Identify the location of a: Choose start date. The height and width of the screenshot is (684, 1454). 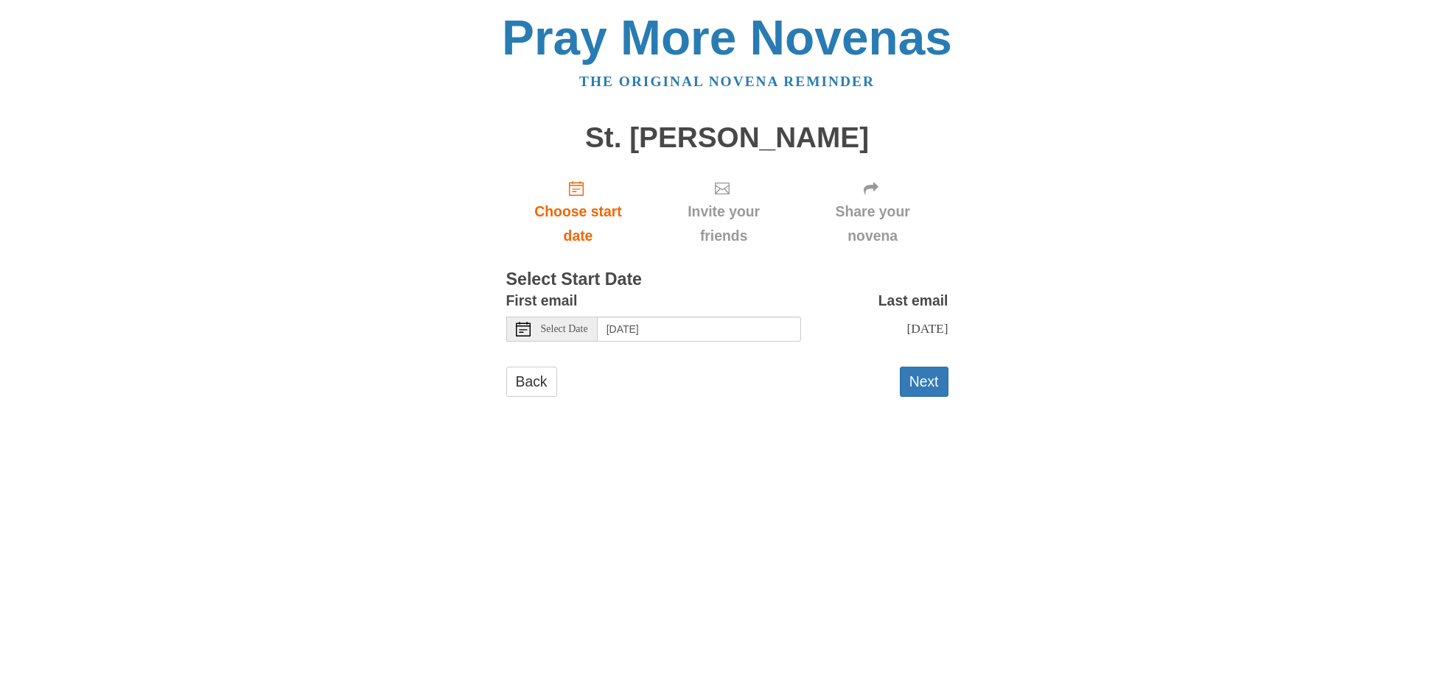
(578, 211).